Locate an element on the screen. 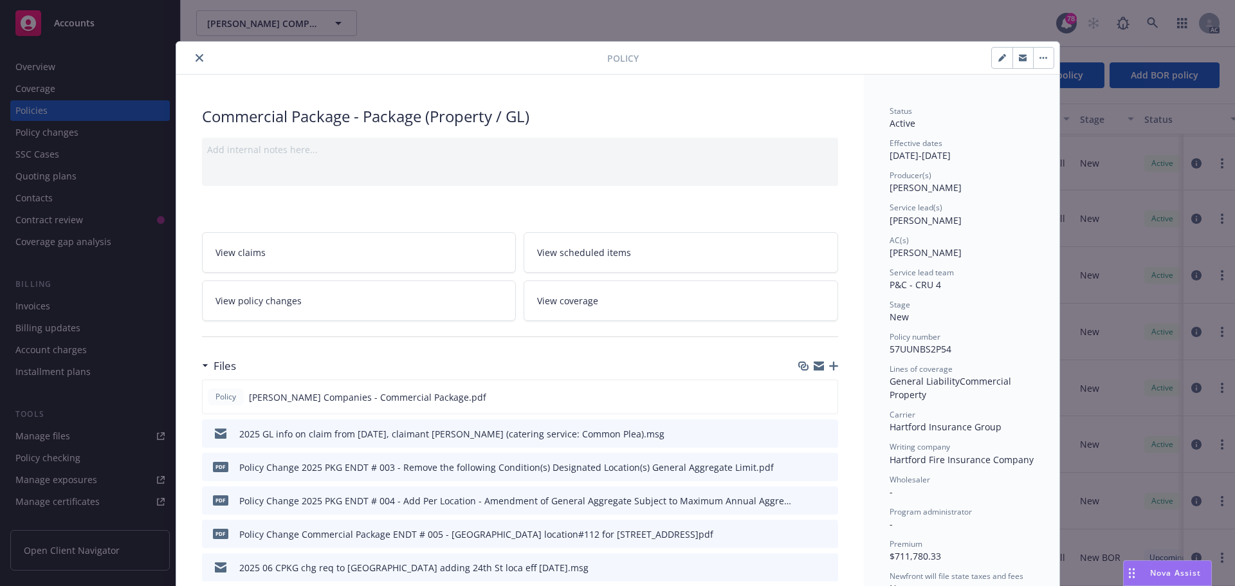  a: View scheduled items is located at coordinates (680, 252).